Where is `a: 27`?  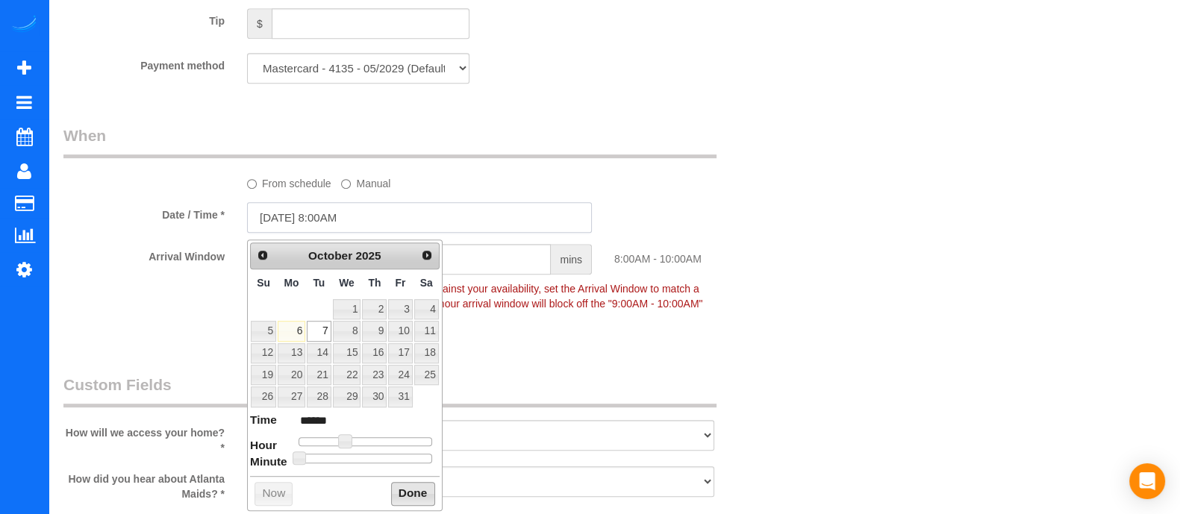 a: 27 is located at coordinates (291, 396).